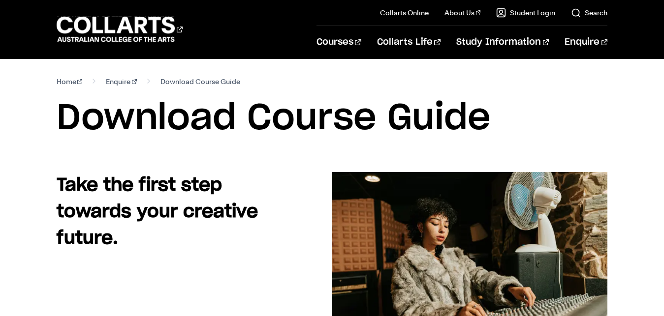  What do you see at coordinates (502, 42) in the screenshot?
I see `a: Study Information` at bounding box center [502, 42].